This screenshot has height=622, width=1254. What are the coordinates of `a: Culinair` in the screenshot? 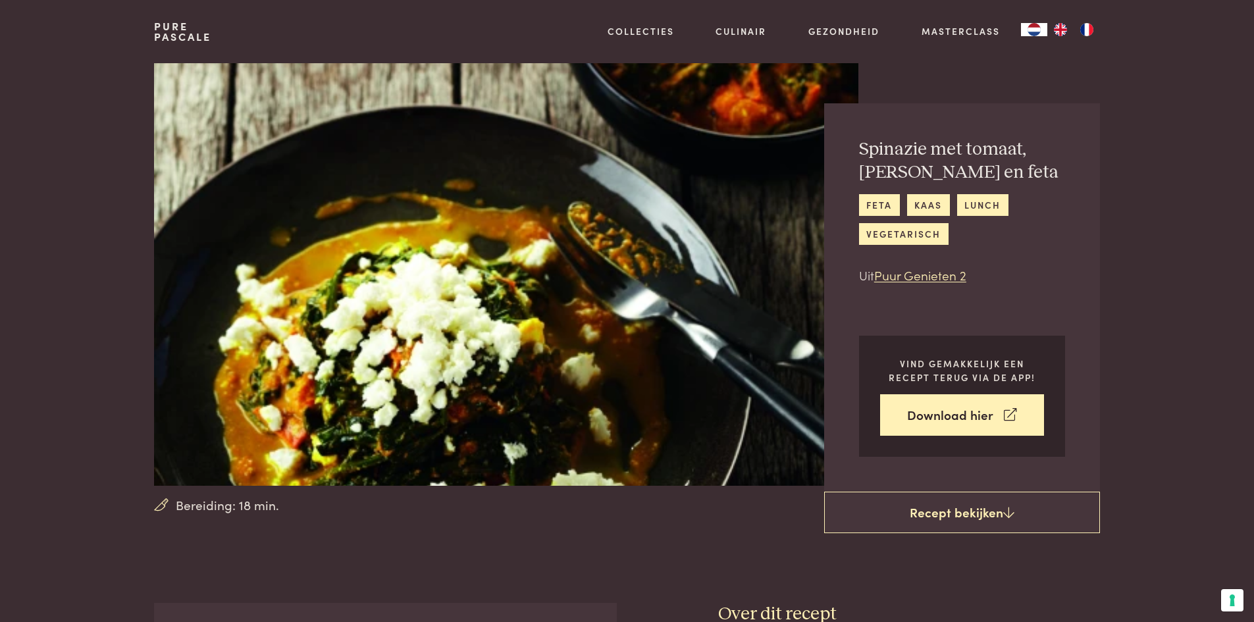 It's located at (740, 31).